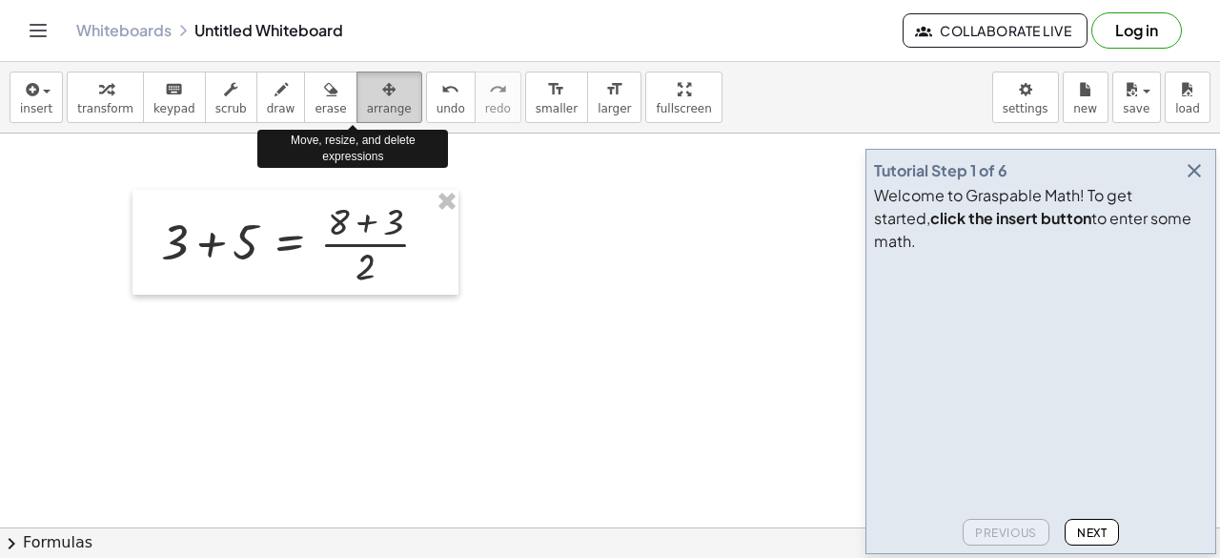  What do you see at coordinates (105, 97) in the screenshot?
I see `button: transform` at bounding box center [105, 97].